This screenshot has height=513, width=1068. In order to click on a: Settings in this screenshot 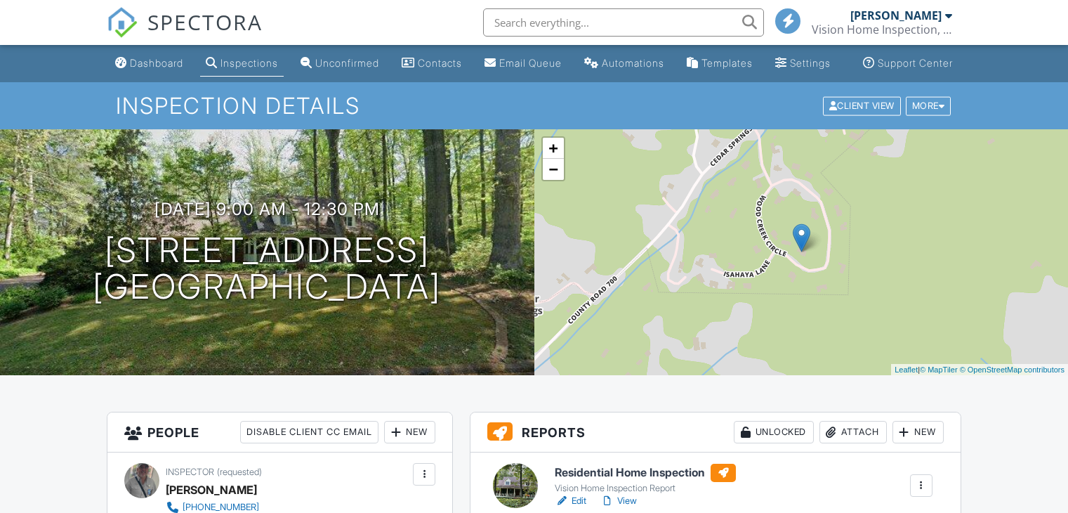, I will do `click(803, 63)`.